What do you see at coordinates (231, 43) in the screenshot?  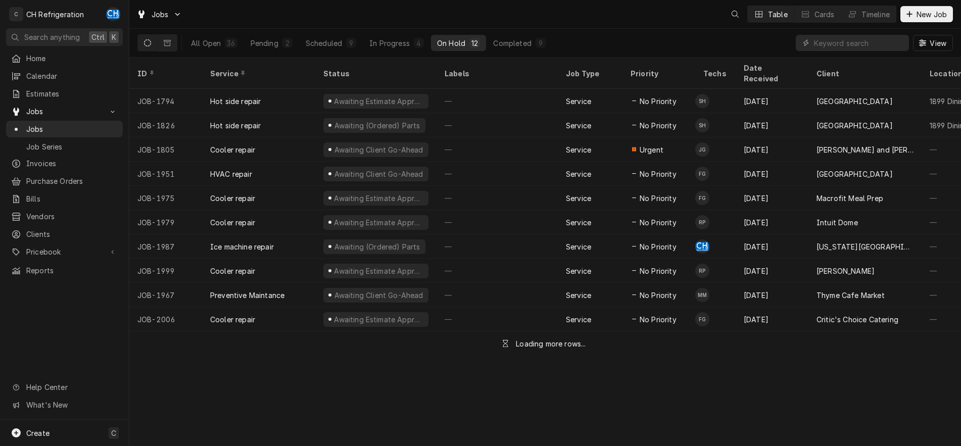 I see `div: 36` at bounding box center [231, 43].